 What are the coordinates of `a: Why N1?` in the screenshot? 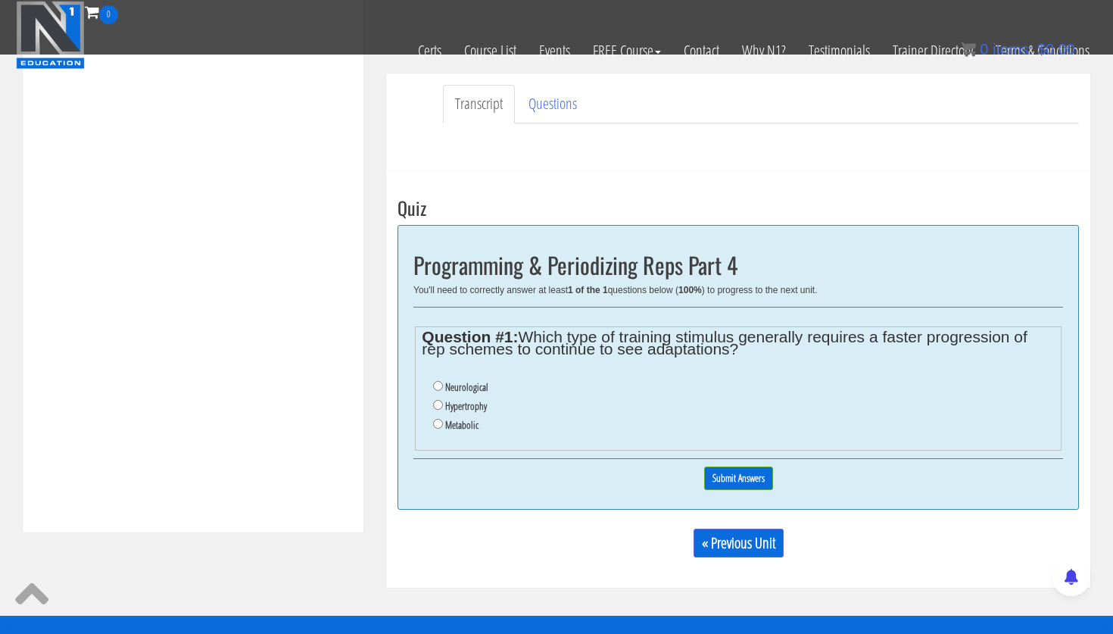 It's located at (764, 51).